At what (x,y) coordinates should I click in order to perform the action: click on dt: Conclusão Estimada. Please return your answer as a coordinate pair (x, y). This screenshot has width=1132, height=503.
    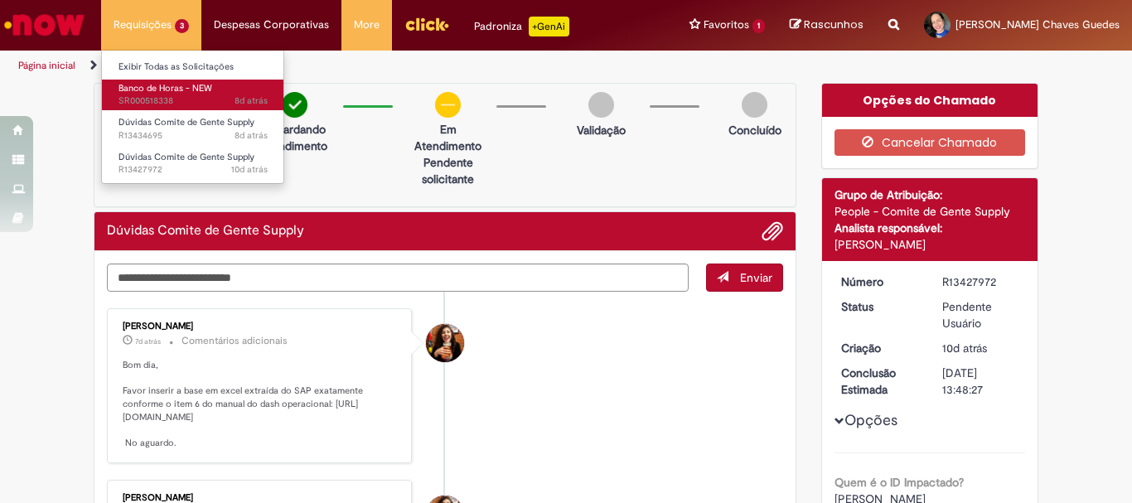
    Looking at the image, I should click on (879, 381).